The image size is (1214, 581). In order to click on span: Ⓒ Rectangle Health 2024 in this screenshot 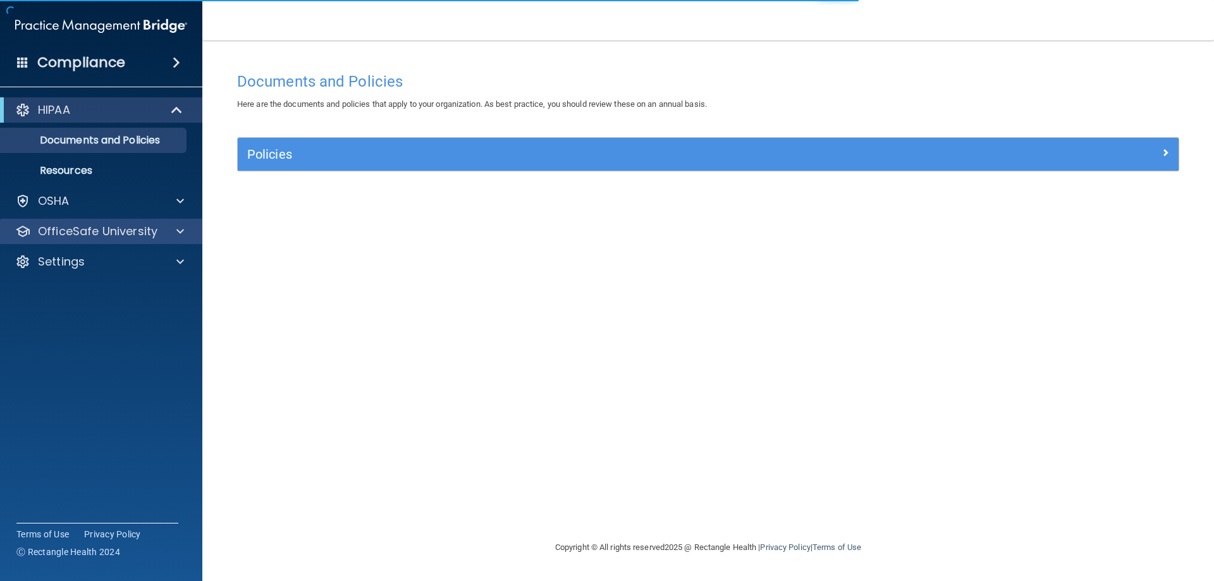, I will do `click(68, 552)`.